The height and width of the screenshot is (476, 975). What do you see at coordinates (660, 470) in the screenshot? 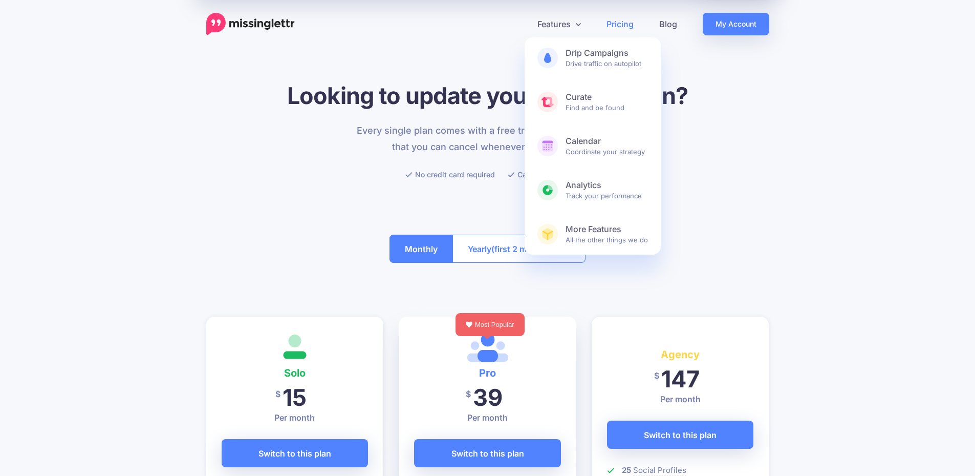
I see `span: Social Profiles` at bounding box center [660, 470].